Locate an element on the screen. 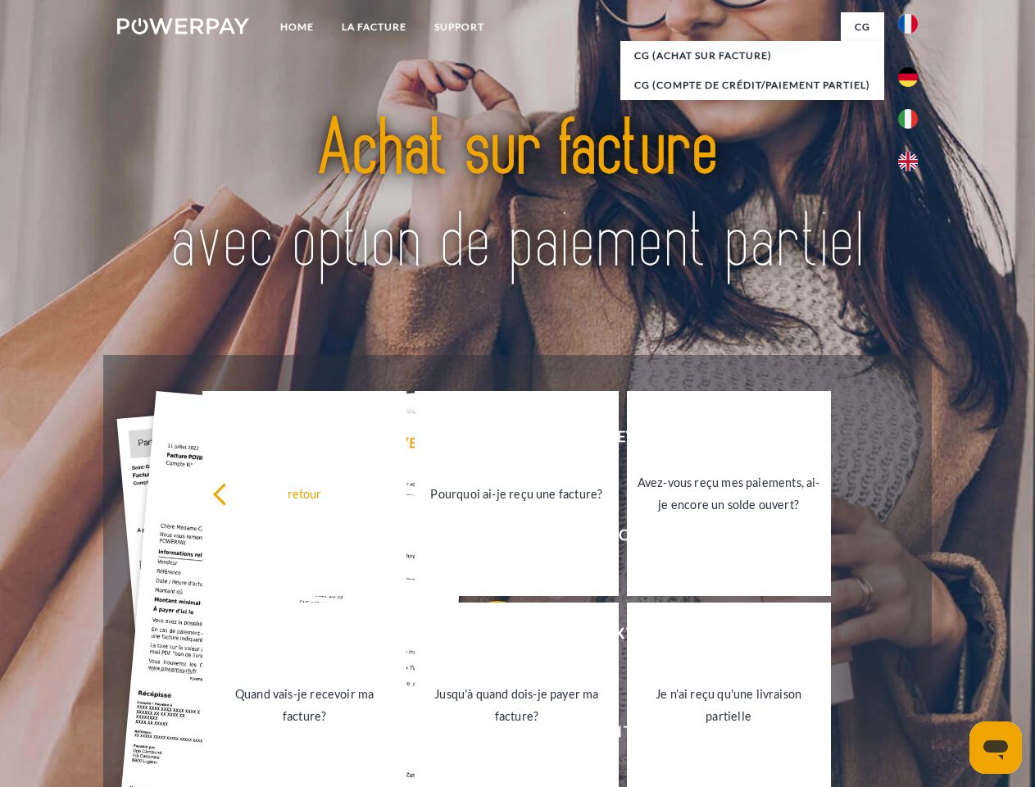 The width and height of the screenshot is (1035, 787). img: logo-powerpay-white.svg is located at coordinates (183, 26).